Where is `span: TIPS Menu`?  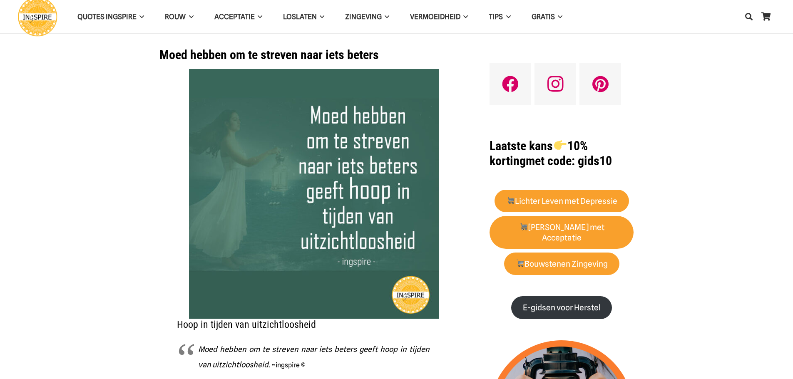
span: TIPS Menu is located at coordinates (506, 17).